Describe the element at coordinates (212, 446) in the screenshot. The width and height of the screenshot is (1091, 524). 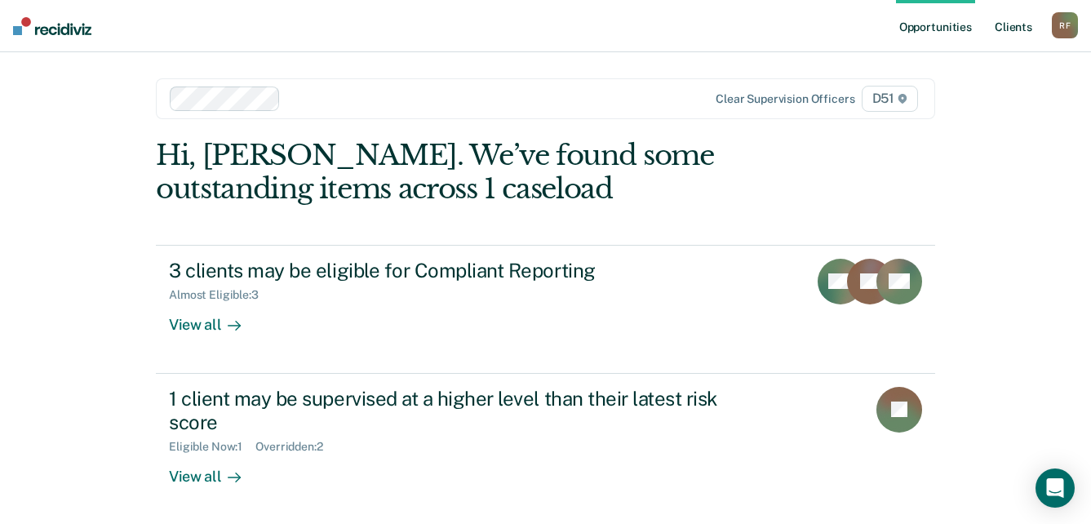
I see `div: Eligible Now : 1` at that location.